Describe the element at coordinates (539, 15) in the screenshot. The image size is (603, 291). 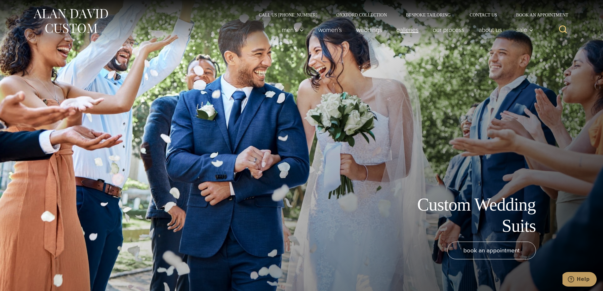
I see `a: Book an Appointment` at that location.